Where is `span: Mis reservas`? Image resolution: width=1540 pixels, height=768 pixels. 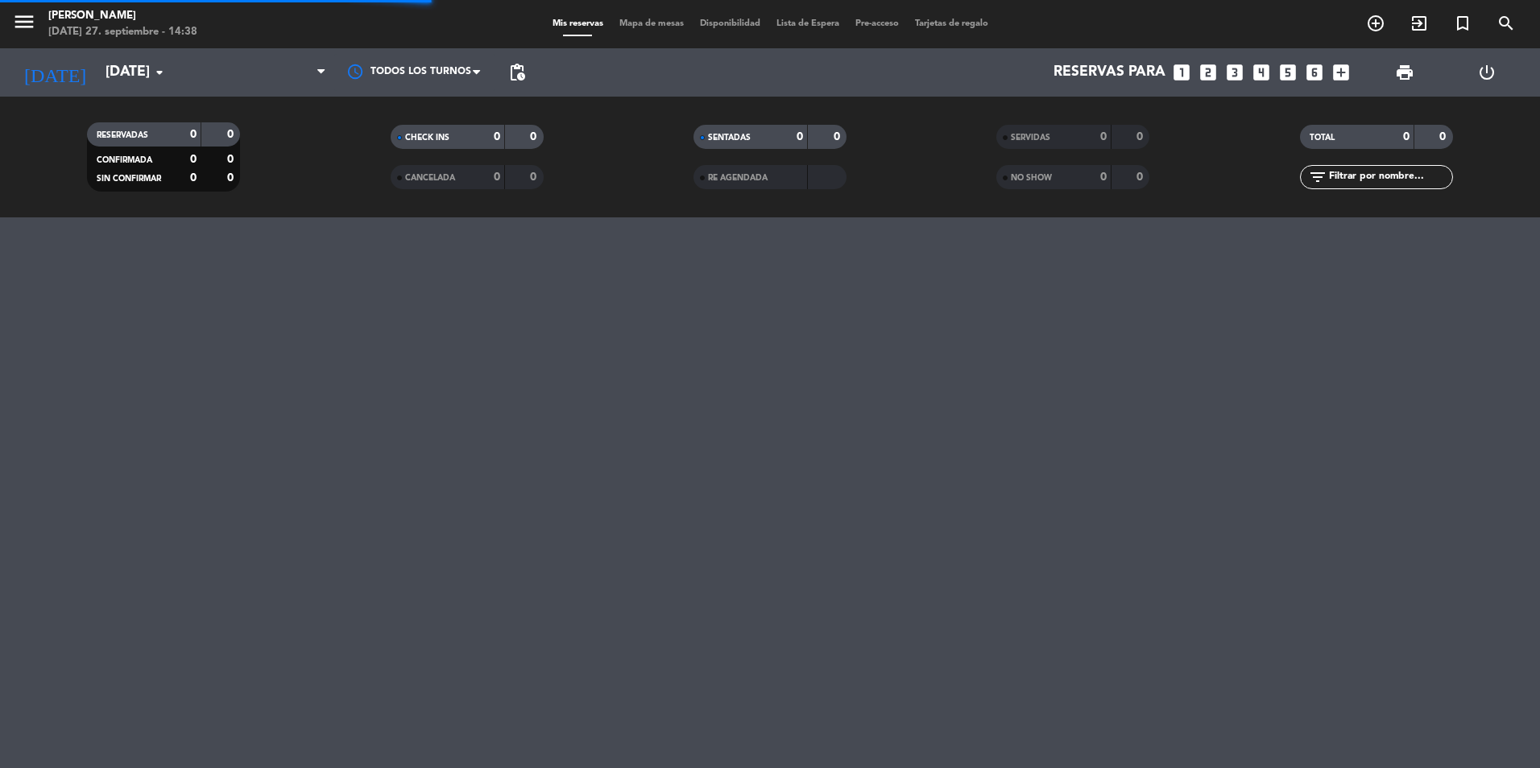
span: Mis reservas is located at coordinates (577, 23).